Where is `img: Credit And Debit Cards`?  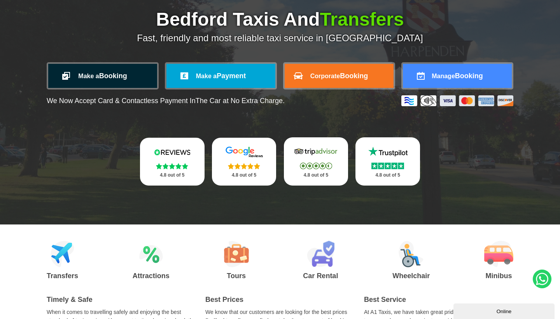 img: Credit And Debit Cards is located at coordinates (457, 101).